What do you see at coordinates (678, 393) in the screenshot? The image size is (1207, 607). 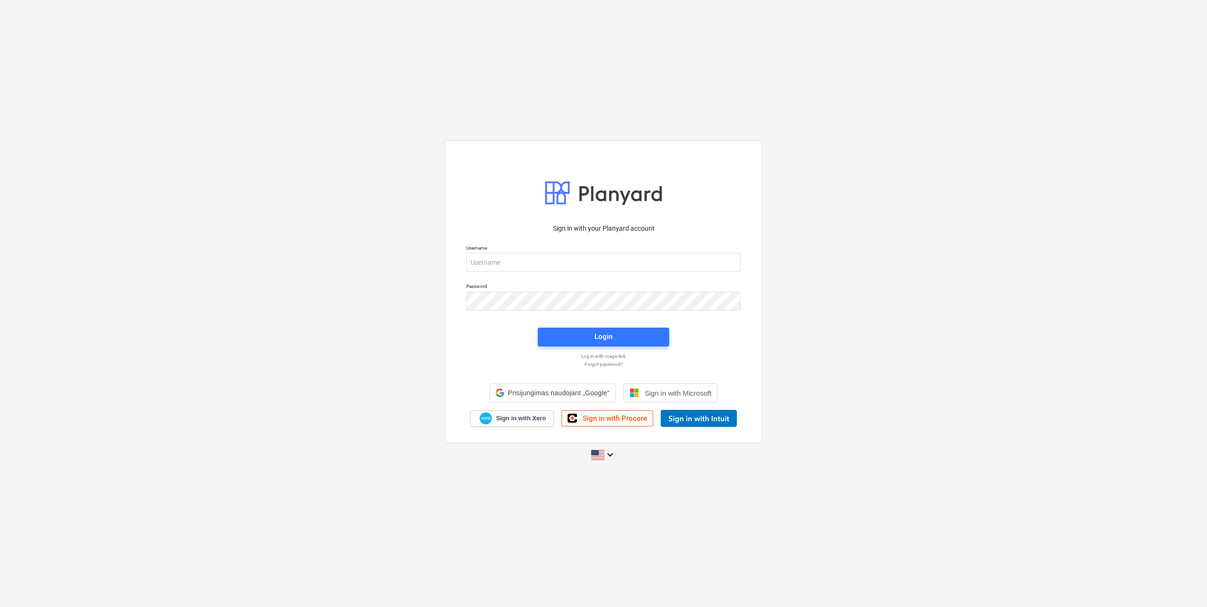 I see `span: Sign in with Microsoft` at bounding box center [678, 393].